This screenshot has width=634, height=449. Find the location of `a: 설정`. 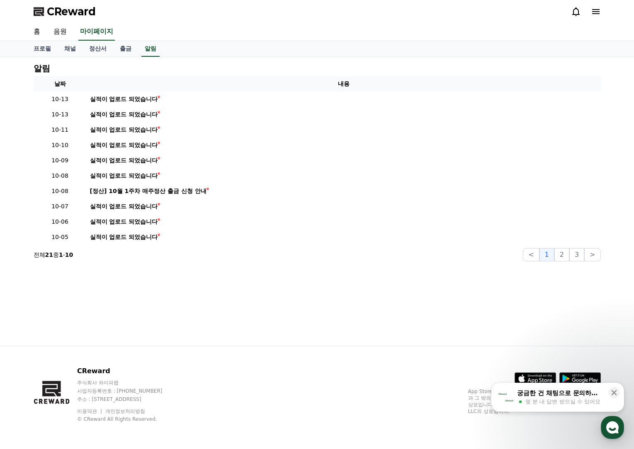

a: 설정 is located at coordinates (133, 273).